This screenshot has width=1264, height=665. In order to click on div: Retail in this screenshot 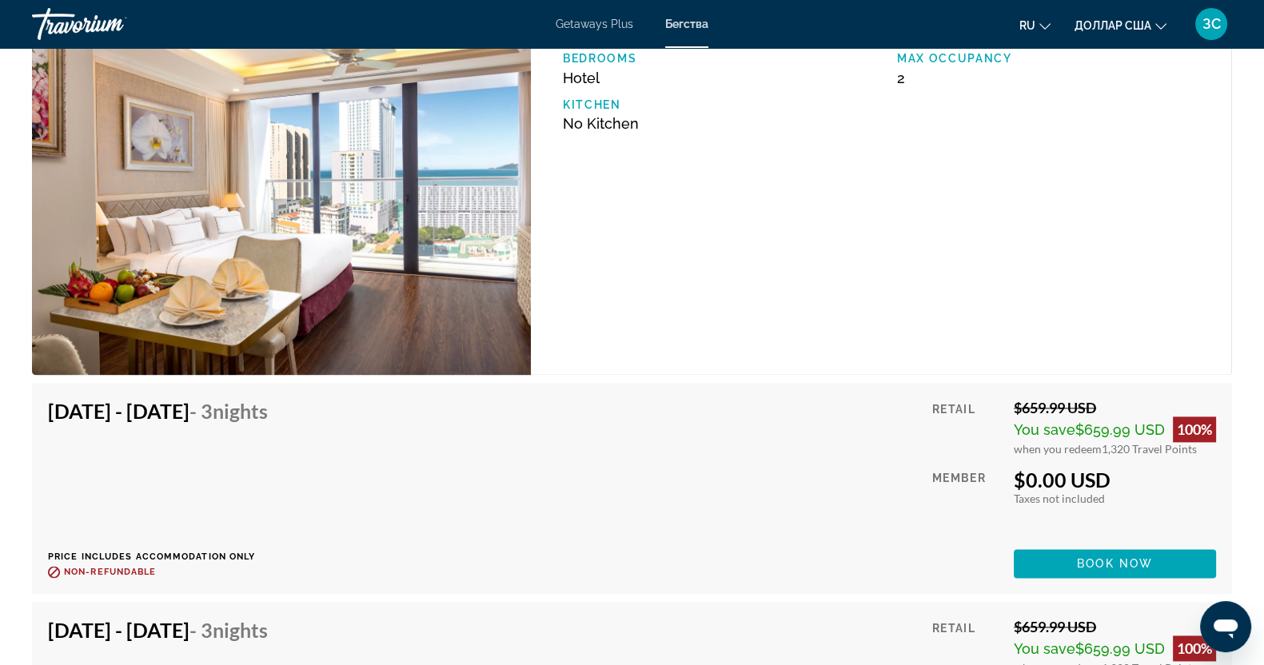, I will do `click(967, 427)`.